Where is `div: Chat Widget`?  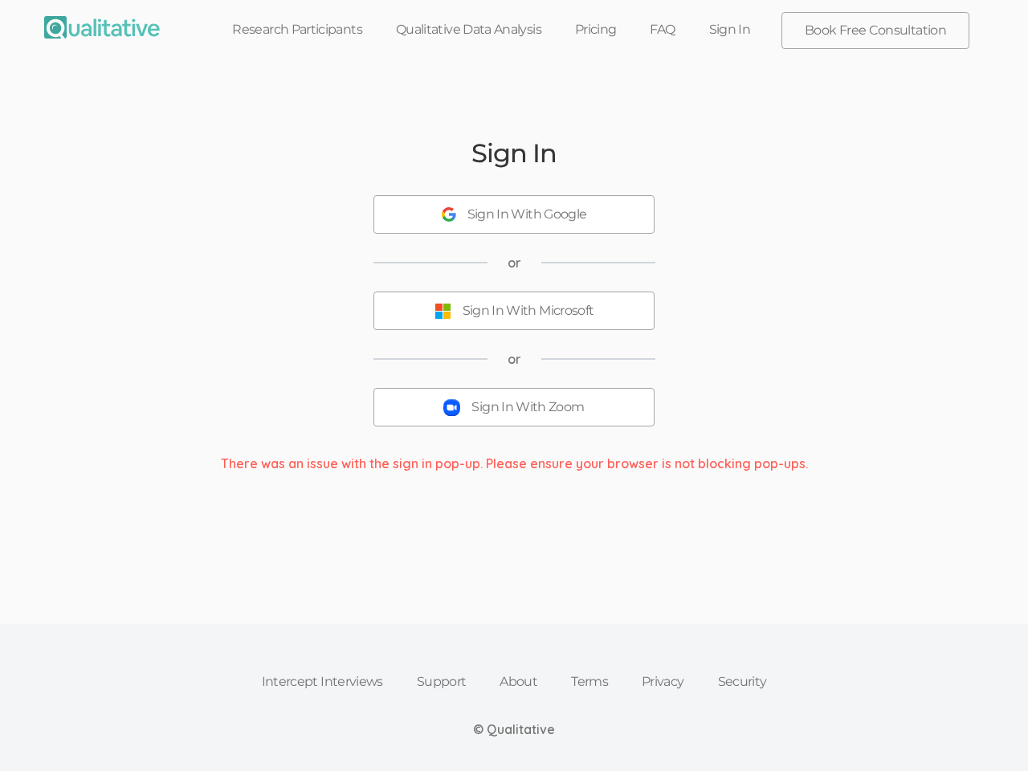 div: Chat Widget is located at coordinates (988, 733).